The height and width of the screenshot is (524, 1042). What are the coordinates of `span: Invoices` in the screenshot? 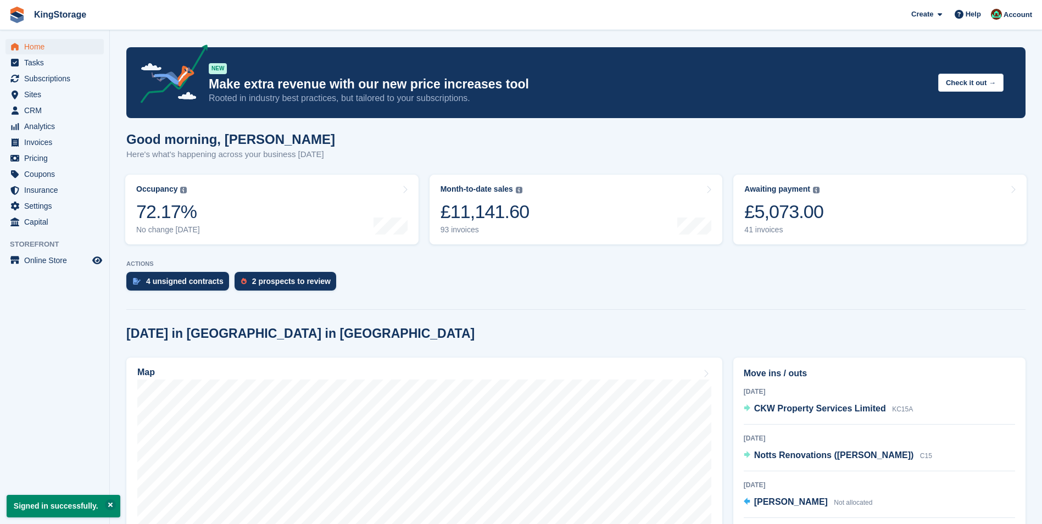 It's located at (57, 142).